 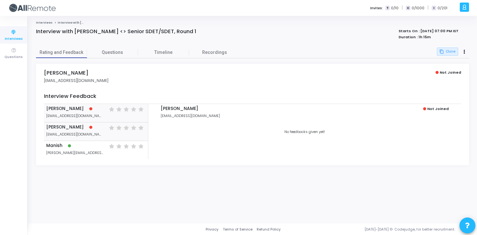 I want to click on span: I, so click(x=434, y=8).